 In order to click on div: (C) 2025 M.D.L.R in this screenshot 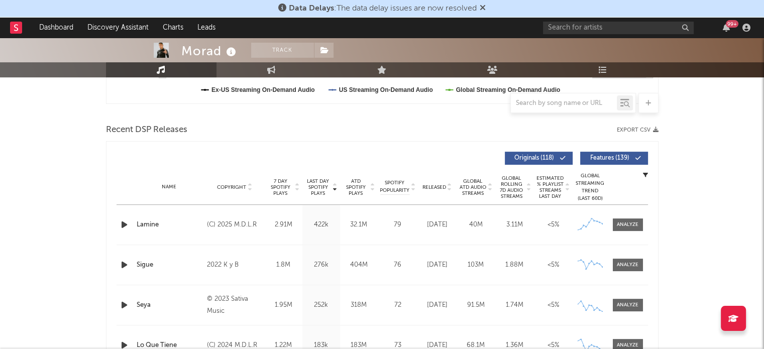, I will do `click(234, 225)`.